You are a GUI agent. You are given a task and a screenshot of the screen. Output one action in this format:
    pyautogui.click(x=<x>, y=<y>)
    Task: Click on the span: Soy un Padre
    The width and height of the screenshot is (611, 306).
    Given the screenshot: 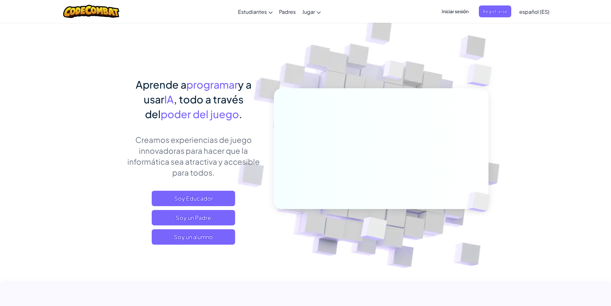 What is the action you would take?
    pyautogui.click(x=193, y=217)
    